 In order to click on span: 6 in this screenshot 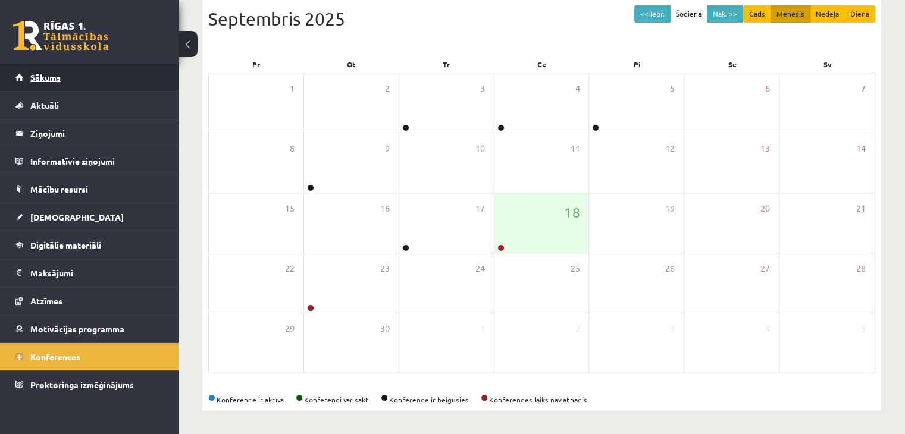, I will do `click(768, 89)`.